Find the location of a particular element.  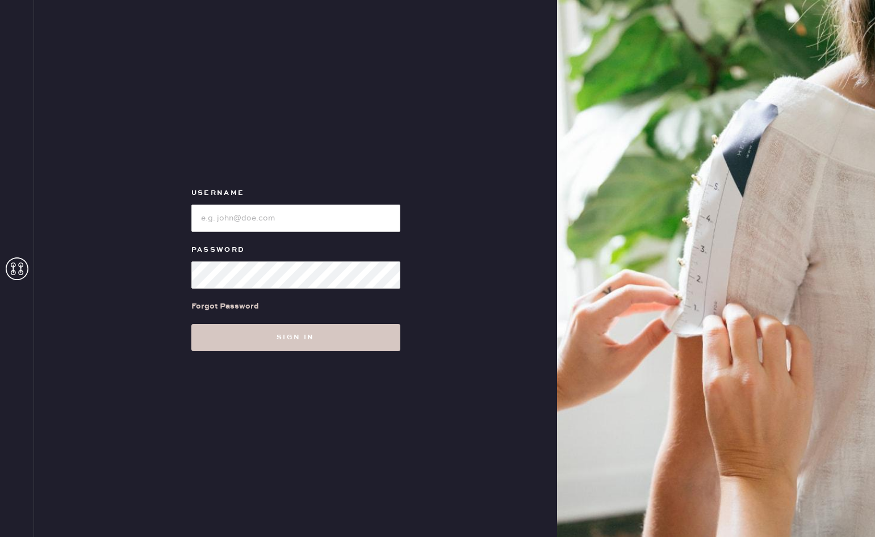

label: Username is located at coordinates (296, 193).